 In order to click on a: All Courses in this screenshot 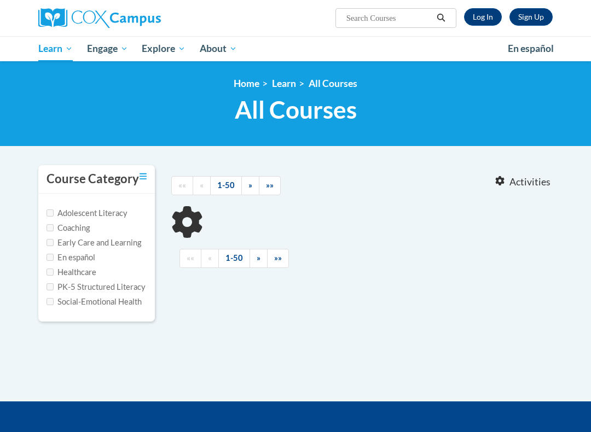, I will do `click(333, 83)`.